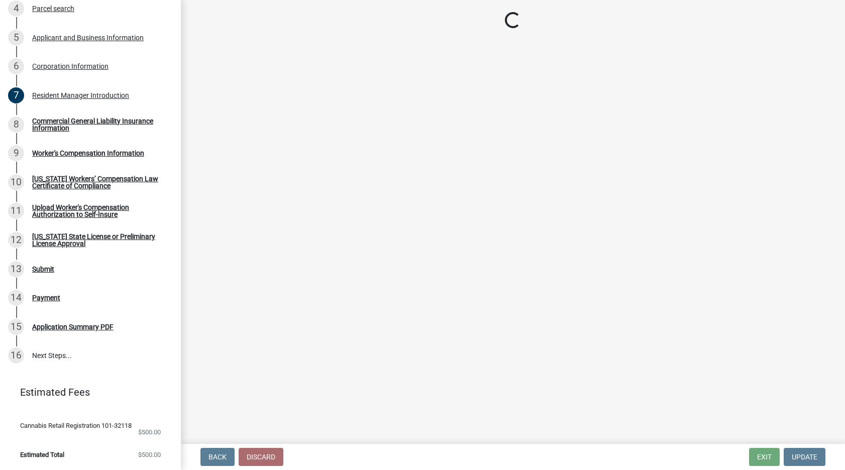 Image resolution: width=845 pixels, height=470 pixels. Describe the element at coordinates (16, 240) in the screenshot. I see `div: 12` at that location.